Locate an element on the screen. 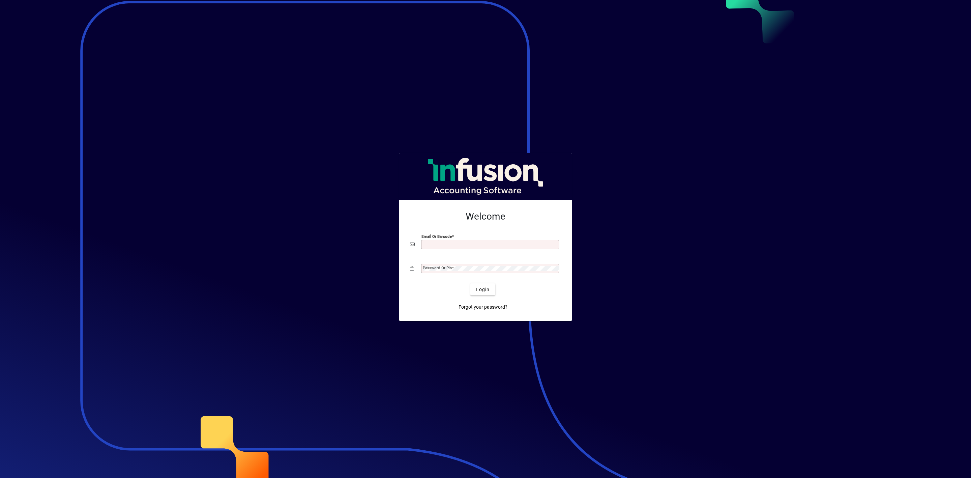 The width and height of the screenshot is (971, 478). span: Forgot your password? is located at coordinates (483, 307).